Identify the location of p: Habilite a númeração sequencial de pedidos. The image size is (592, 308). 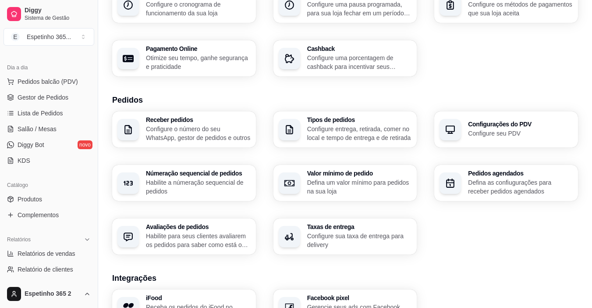
(198, 187).